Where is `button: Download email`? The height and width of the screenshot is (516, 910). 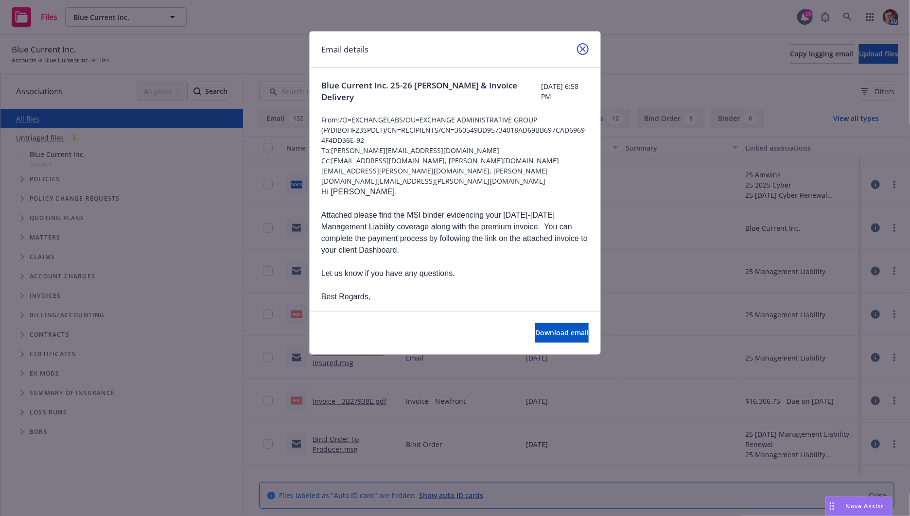 button: Download email is located at coordinates (562, 333).